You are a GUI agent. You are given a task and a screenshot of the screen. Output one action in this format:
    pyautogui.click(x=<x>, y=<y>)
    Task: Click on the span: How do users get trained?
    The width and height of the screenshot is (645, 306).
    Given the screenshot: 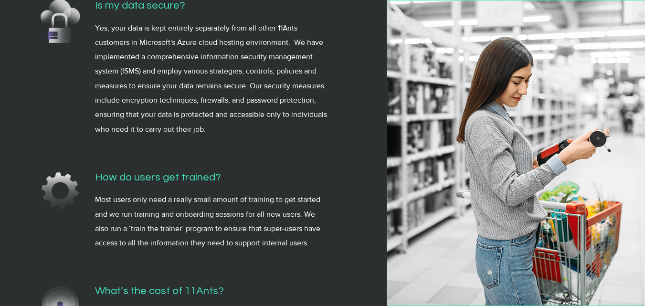 What is the action you would take?
    pyautogui.click(x=158, y=177)
    